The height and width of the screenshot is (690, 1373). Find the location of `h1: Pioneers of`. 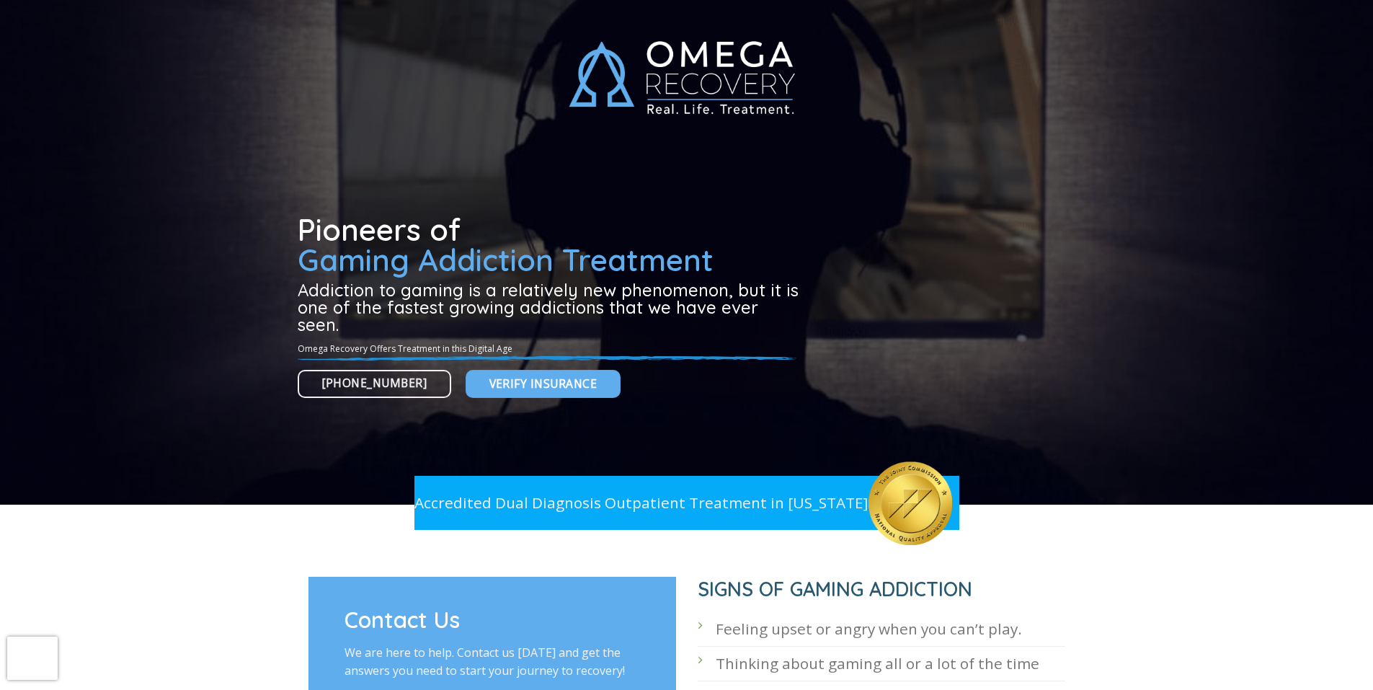

h1: Pioneers of is located at coordinates (551, 245).